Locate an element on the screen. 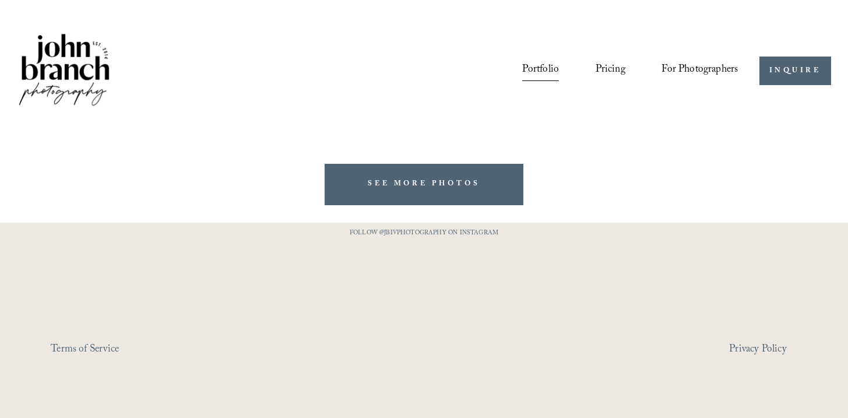  span: For Photographers is located at coordinates (699, 71).